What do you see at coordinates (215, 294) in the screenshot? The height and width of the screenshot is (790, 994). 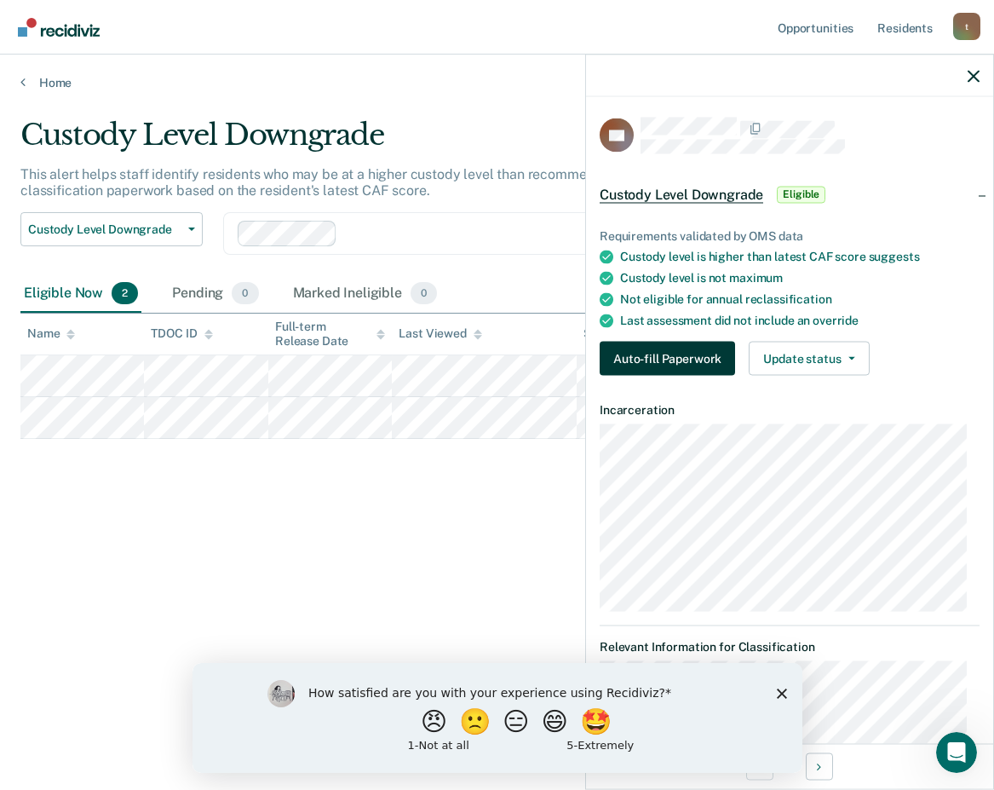 I see `div: Pending` at bounding box center [215, 294].